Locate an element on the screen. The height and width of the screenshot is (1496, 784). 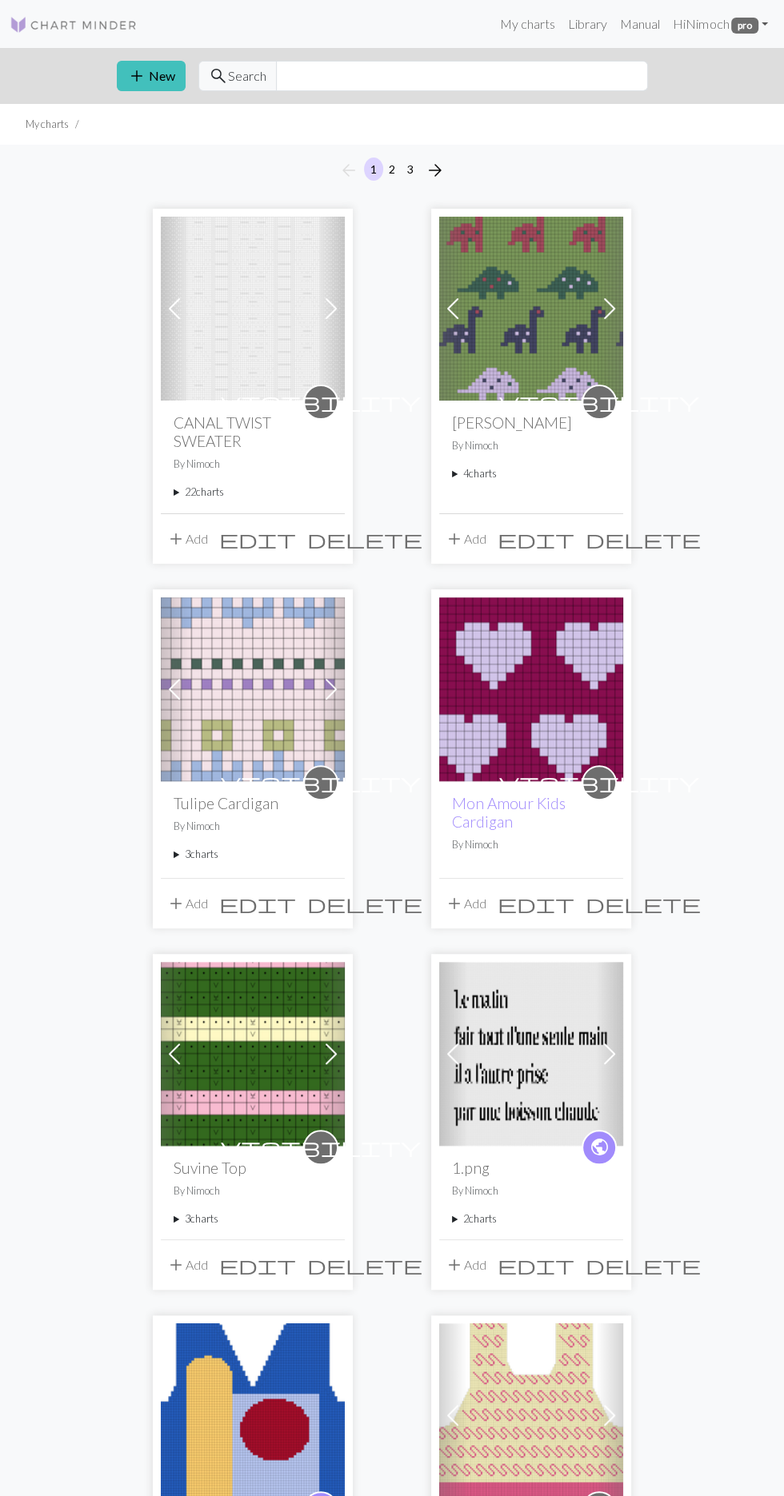
summary: 2charts is located at coordinates (531, 1218).